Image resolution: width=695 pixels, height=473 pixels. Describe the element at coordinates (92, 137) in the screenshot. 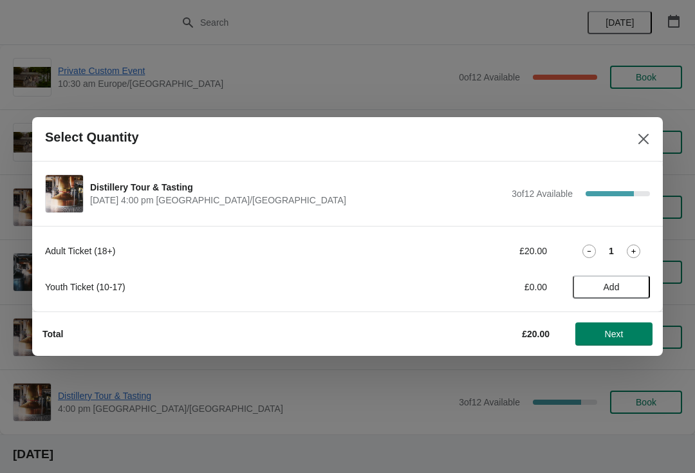

I see `h2: Select Quantity` at that location.